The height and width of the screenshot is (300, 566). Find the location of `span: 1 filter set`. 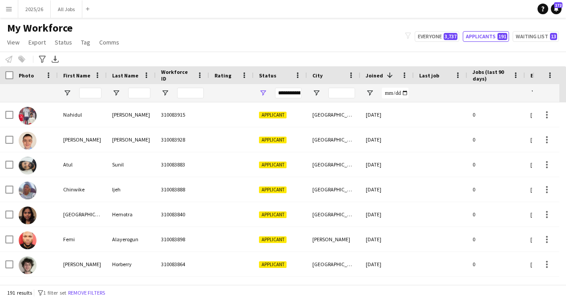

span: 1 filter set is located at coordinates (55, 292).